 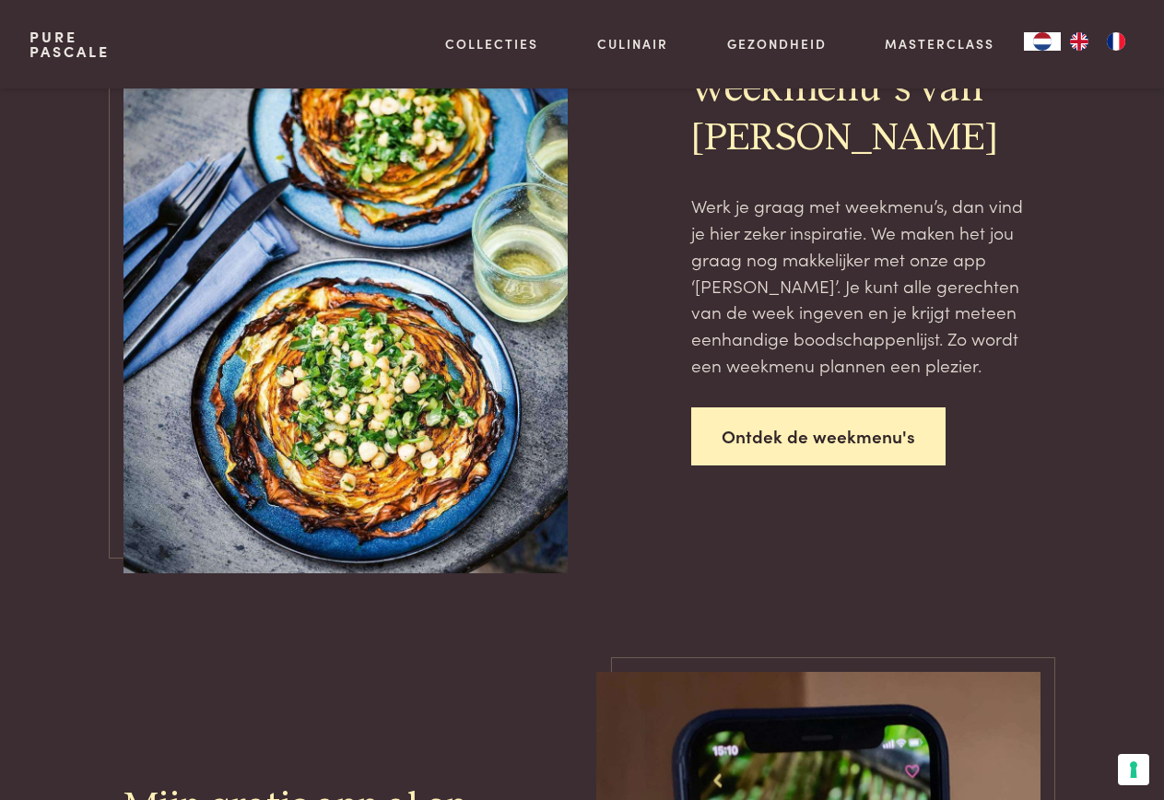 What do you see at coordinates (69, 44) in the screenshot?
I see `a: PurePascale` at bounding box center [69, 44].